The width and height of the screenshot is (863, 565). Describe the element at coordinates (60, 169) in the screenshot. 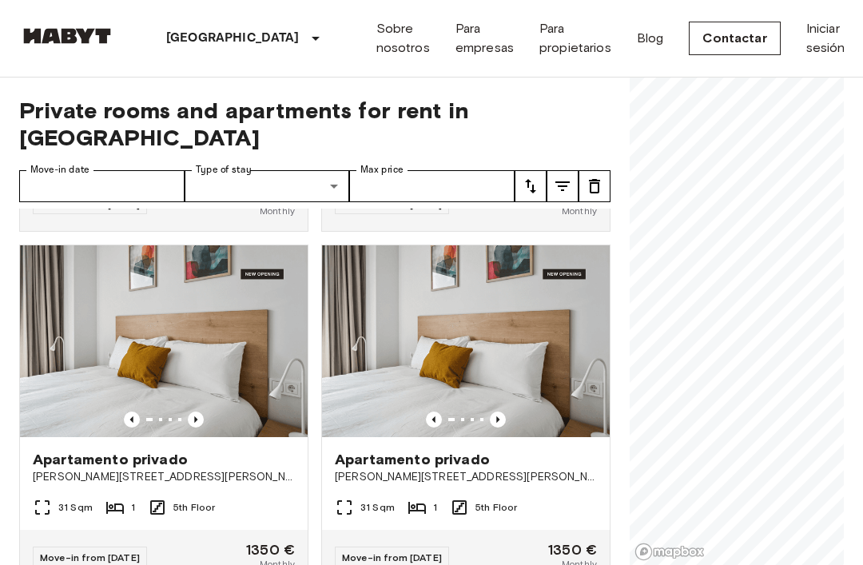

I see `label: Move-in date` at that location.